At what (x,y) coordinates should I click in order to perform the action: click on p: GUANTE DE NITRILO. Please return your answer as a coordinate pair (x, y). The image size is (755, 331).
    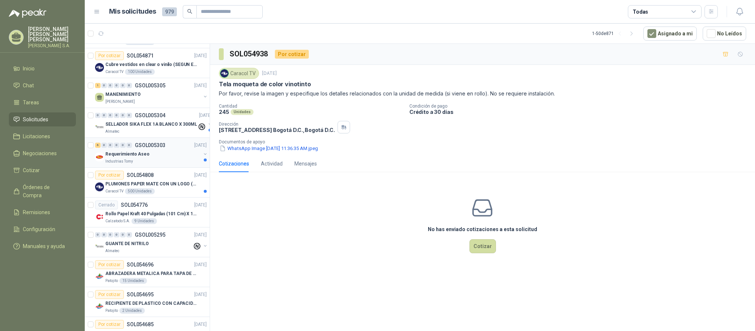
    Looking at the image, I should click on (127, 243).